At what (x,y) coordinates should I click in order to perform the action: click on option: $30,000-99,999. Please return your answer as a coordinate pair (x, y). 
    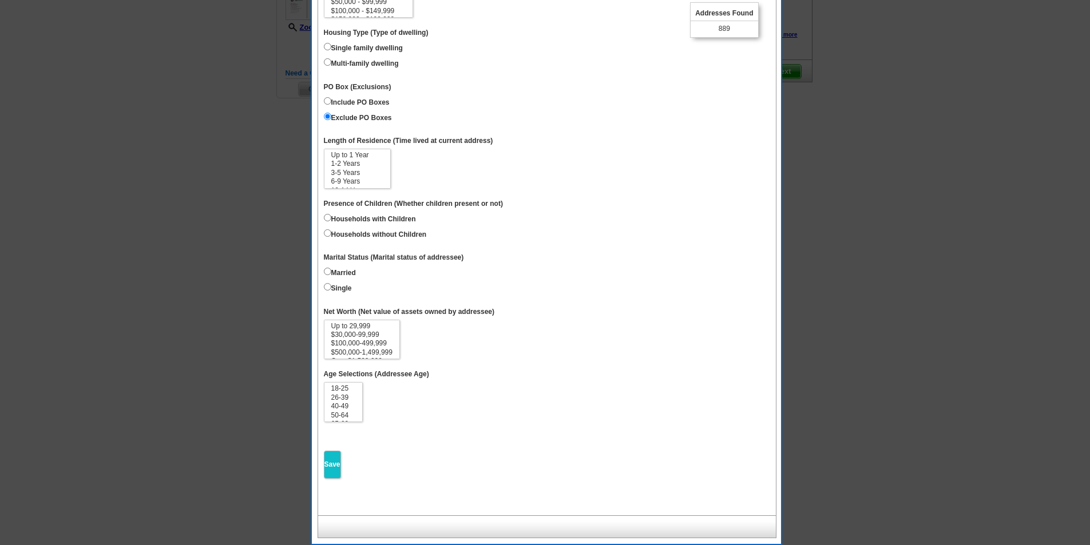
    Looking at the image, I should click on (362, 335).